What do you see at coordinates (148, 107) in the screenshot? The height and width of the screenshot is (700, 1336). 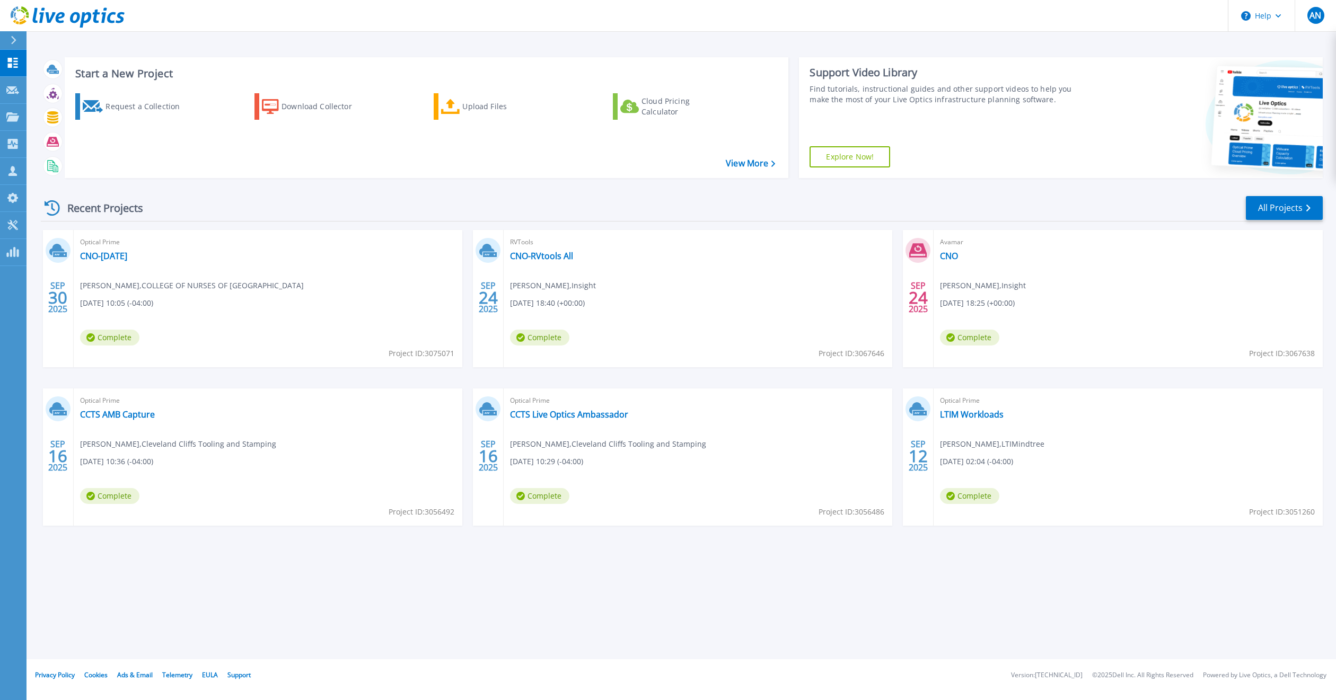 I see `div: Request a Collection` at bounding box center [148, 107].